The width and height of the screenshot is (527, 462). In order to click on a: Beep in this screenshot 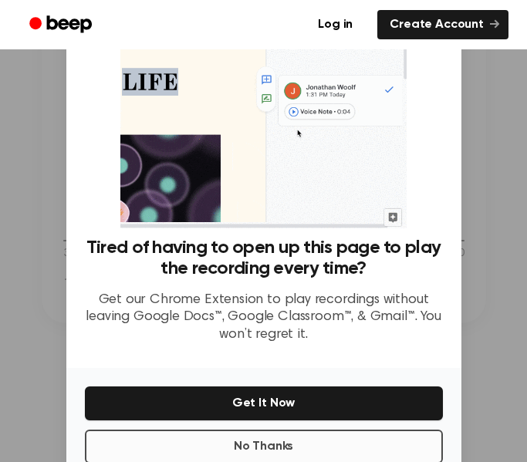, I will do `click(62, 25)`.